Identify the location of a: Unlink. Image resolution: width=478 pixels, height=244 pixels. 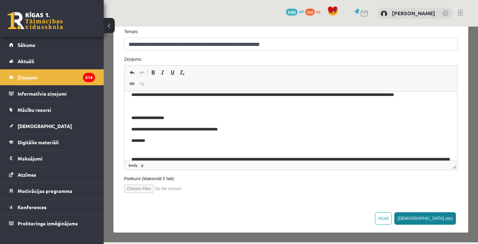
(38, 57).